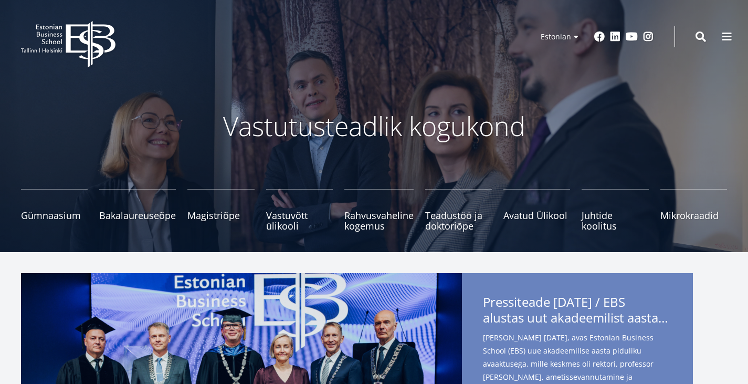  What do you see at coordinates (299, 221) in the screenshot?
I see `span: Vastuvõtt ülikooli` at bounding box center [299, 221].